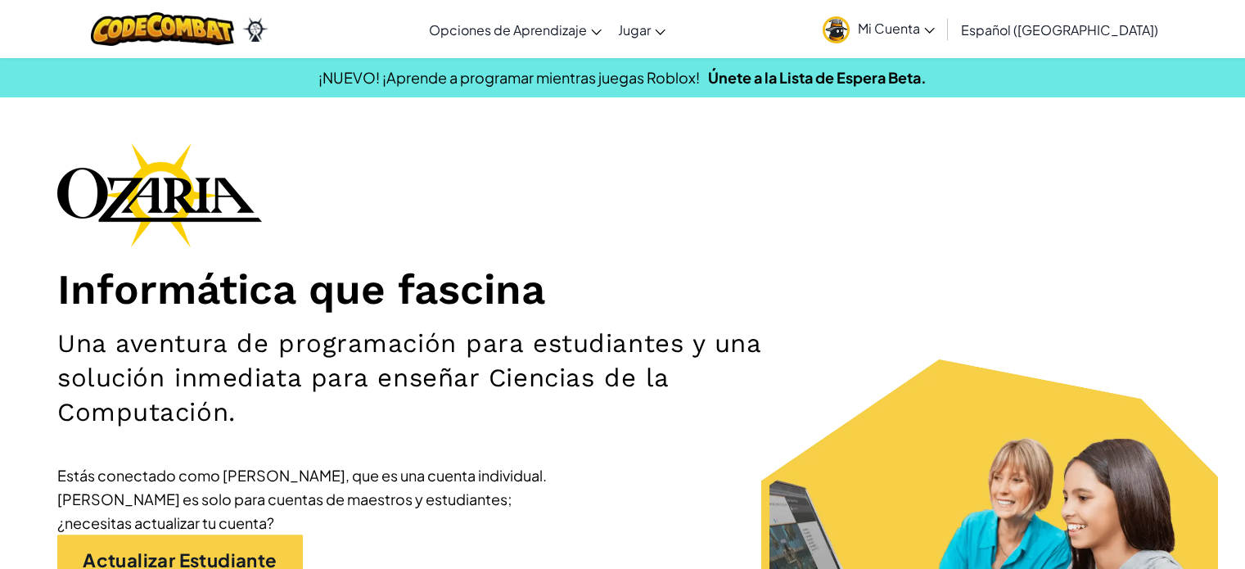 Image resolution: width=1245 pixels, height=569 pixels. Describe the element at coordinates (162, 29) in the screenshot. I see `a: CodeCombat logo` at that location.